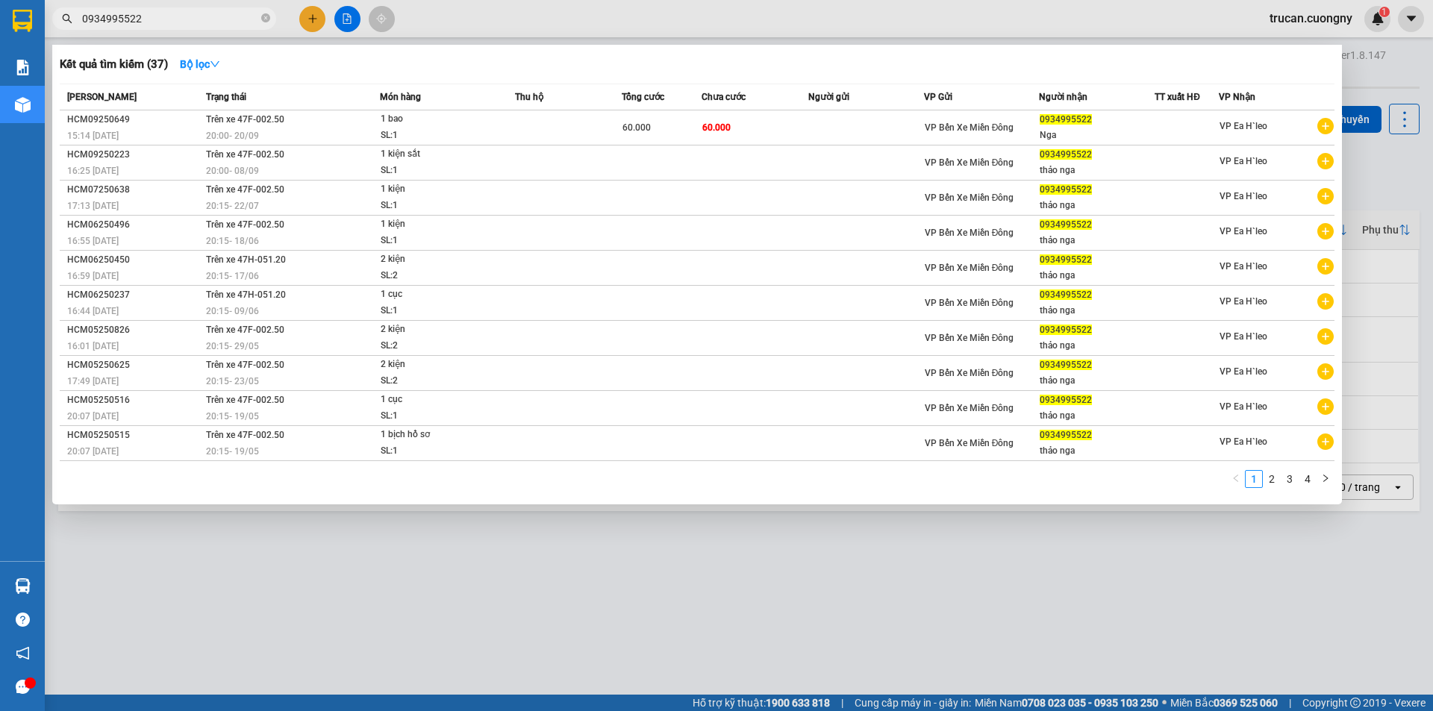 This screenshot has height=711, width=1433. I want to click on div: HCM07250638, so click(134, 190).